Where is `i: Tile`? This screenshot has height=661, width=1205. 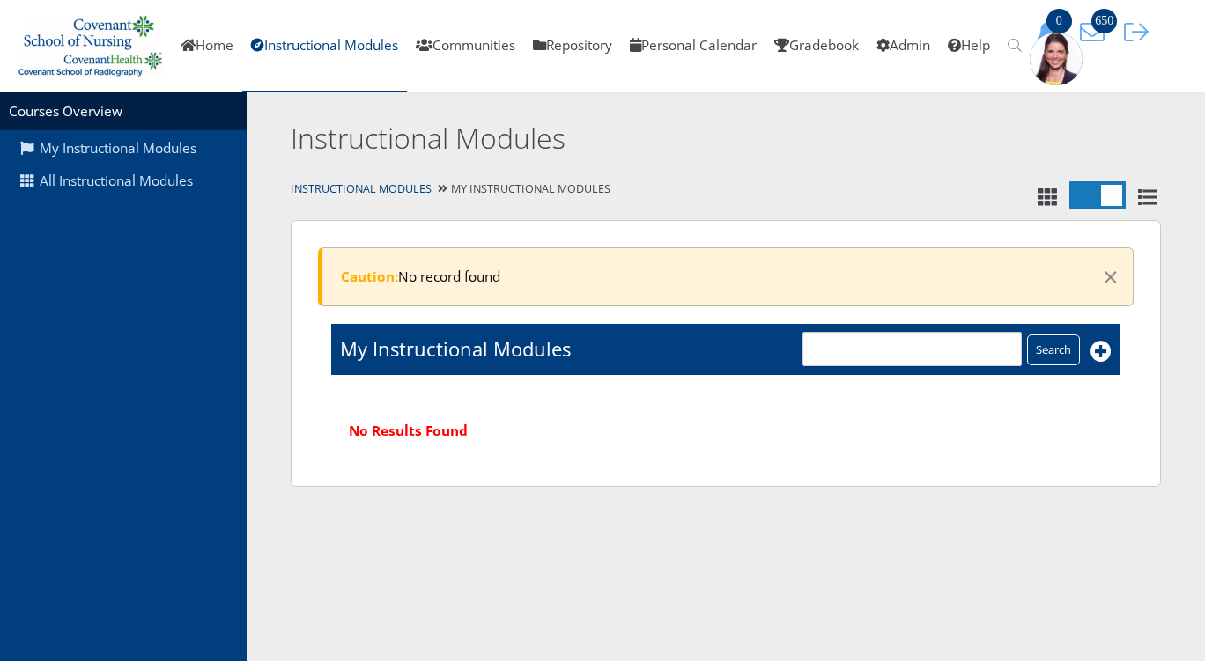 i: Tile is located at coordinates (1047, 197).